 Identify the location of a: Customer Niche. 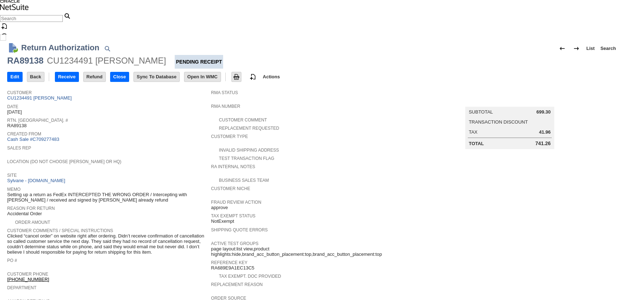
(230, 188).